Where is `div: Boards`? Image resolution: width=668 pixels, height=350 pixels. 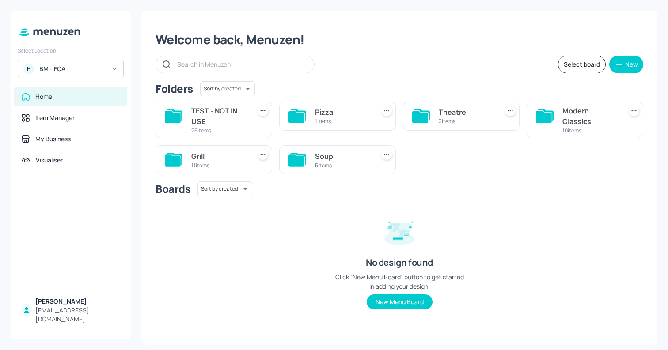
div: Boards is located at coordinates (173, 189).